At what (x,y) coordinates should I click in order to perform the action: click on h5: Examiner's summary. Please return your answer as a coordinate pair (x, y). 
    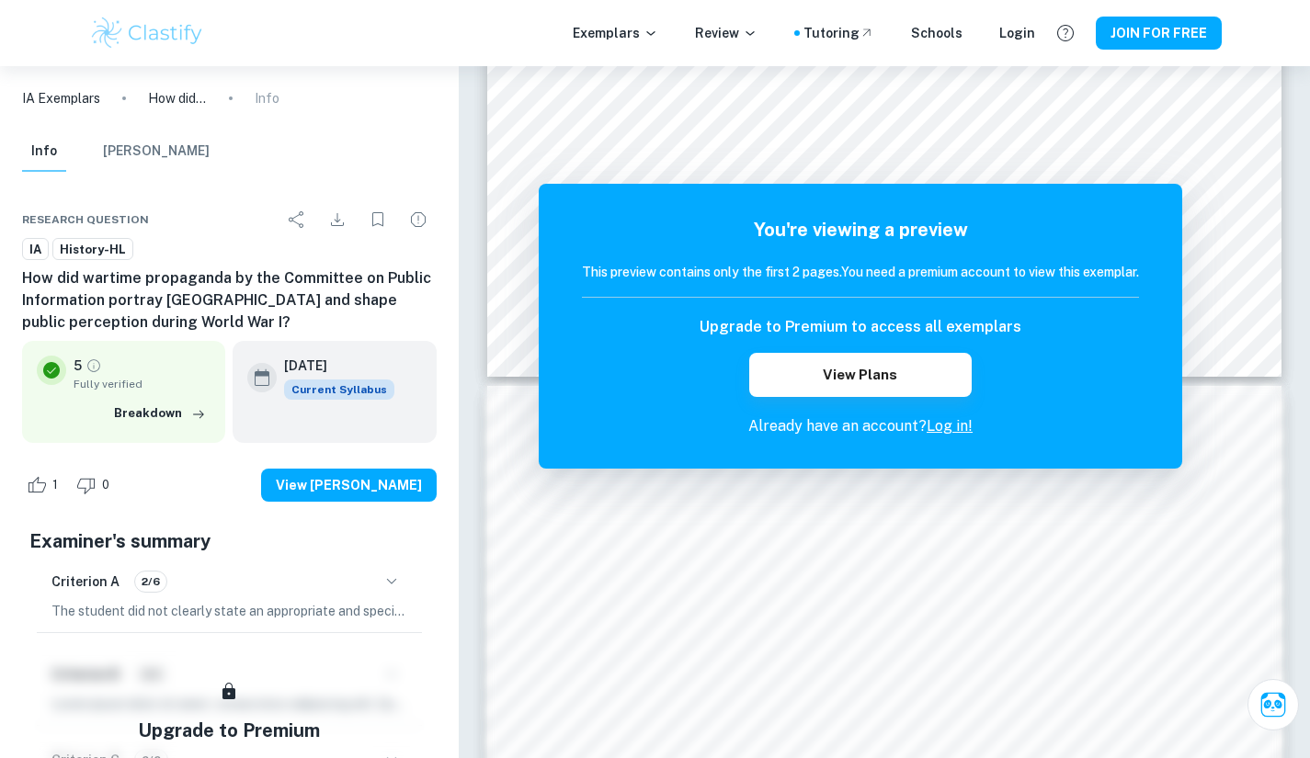
    Looking at the image, I should click on (229, 541).